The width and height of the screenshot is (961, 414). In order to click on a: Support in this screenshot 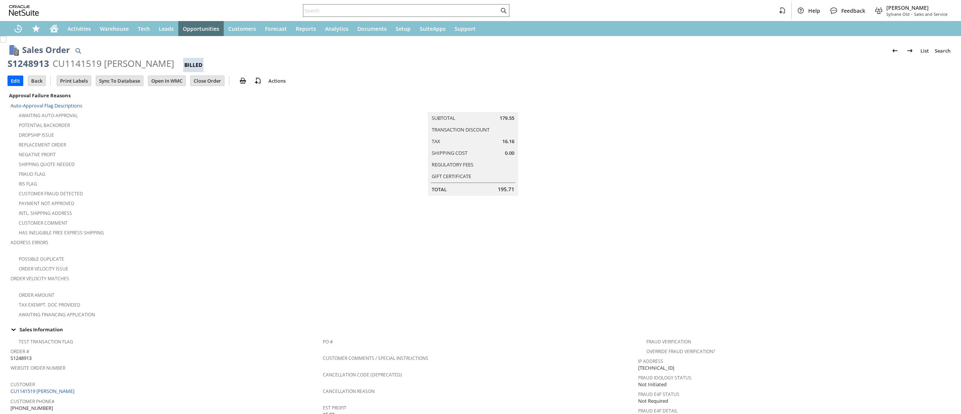, I will do `click(465, 29)`.